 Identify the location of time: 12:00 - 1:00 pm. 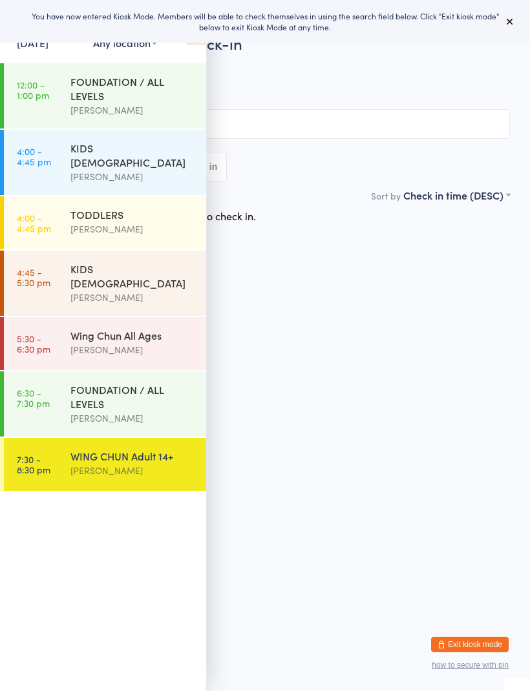
(33, 90).